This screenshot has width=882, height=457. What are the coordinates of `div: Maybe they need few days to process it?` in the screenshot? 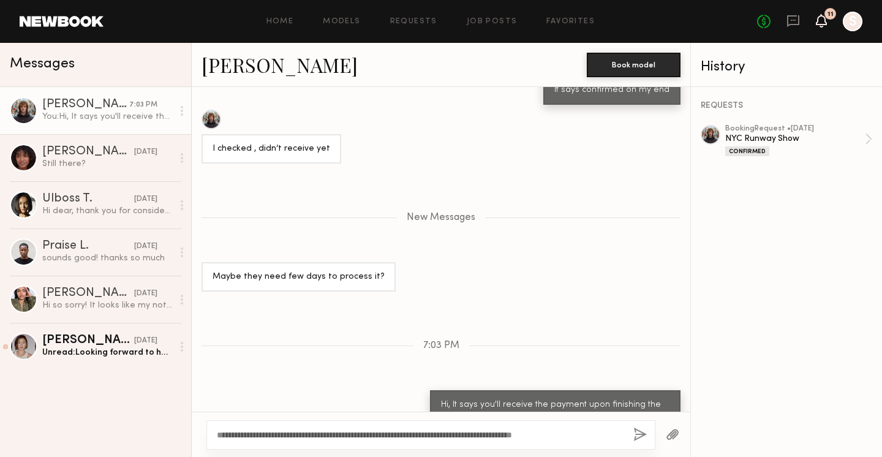 It's located at (298, 277).